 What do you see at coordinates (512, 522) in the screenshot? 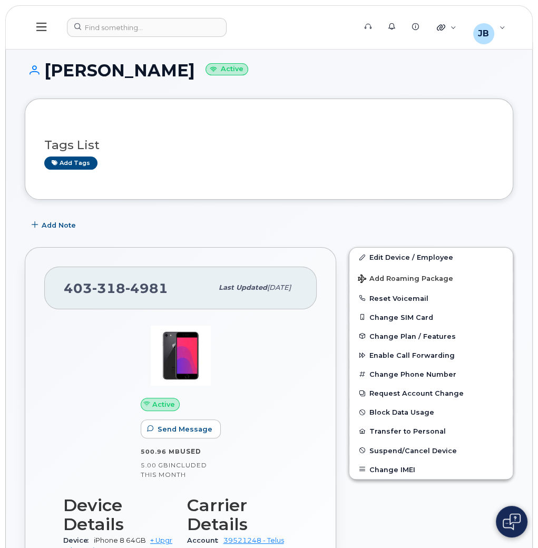
I see `img: Open chat` at bounding box center [512, 522].